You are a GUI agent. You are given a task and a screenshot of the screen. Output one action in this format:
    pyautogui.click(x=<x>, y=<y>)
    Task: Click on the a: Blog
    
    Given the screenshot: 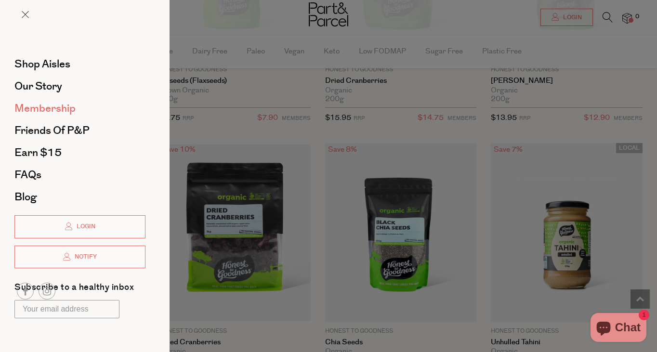 What is the action you would take?
    pyautogui.click(x=80, y=197)
    